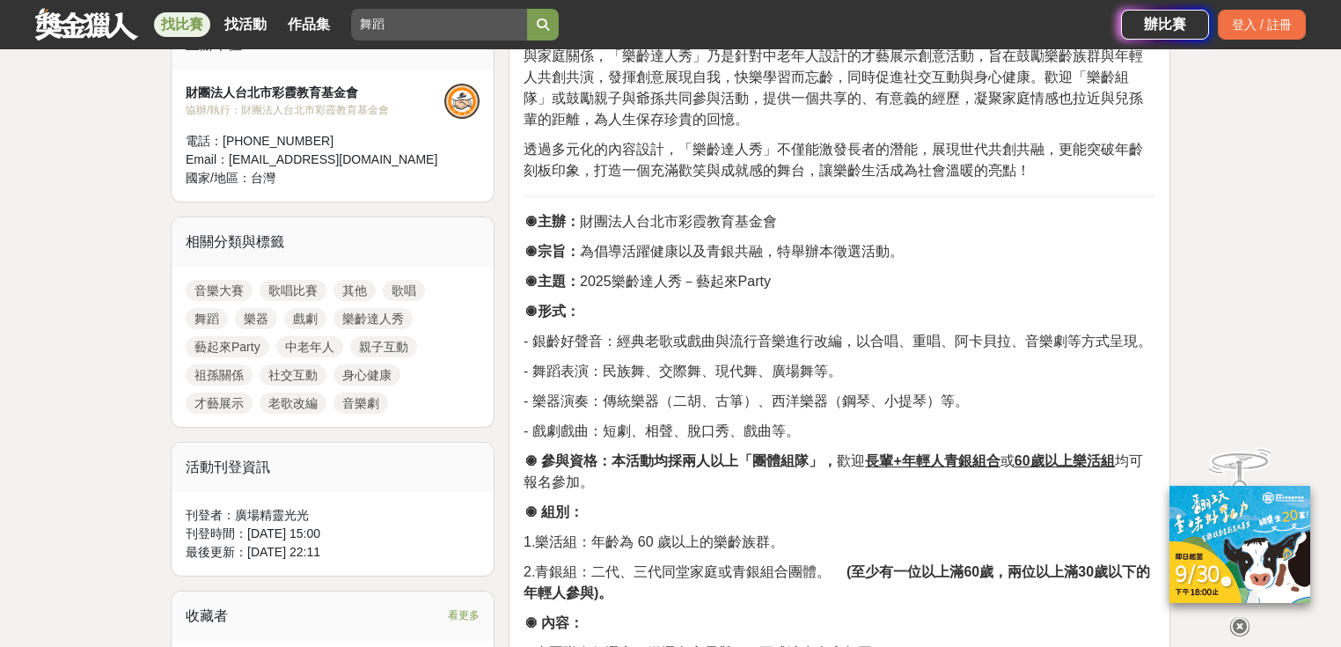 The width and height of the screenshot is (1341, 647). I want to click on a: 才藝展示, so click(219, 403).